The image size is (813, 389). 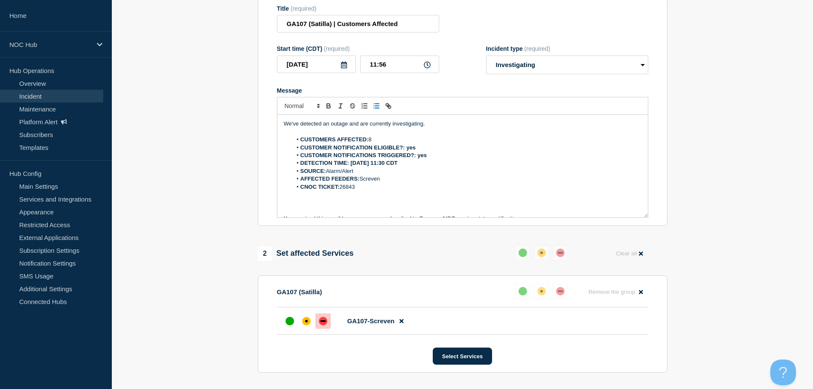 What do you see at coordinates (616, 292) in the screenshot?
I see `button: Remove the group` at bounding box center [616, 292].